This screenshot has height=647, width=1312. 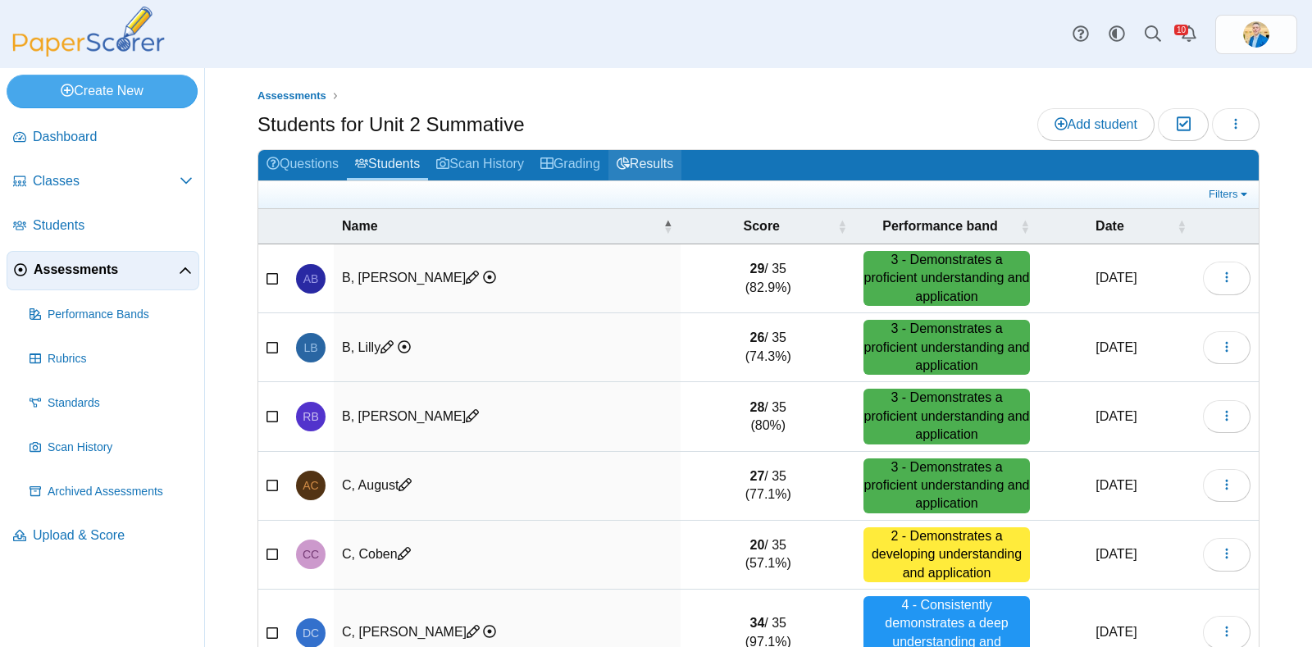 I want to click on span: Classes, so click(x=106, y=181).